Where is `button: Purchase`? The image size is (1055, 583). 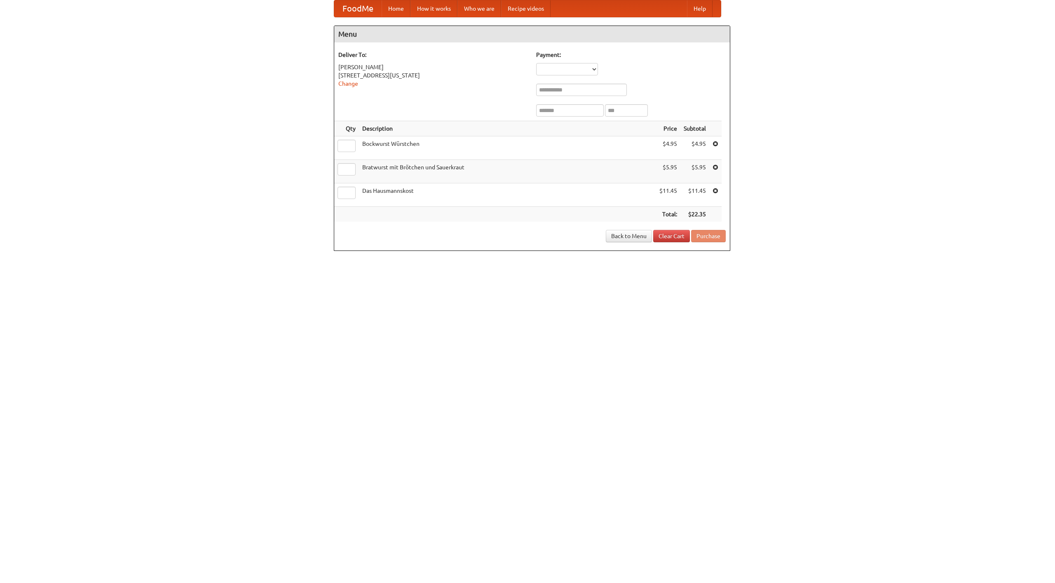
button: Purchase is located at coordinates (708, 236).